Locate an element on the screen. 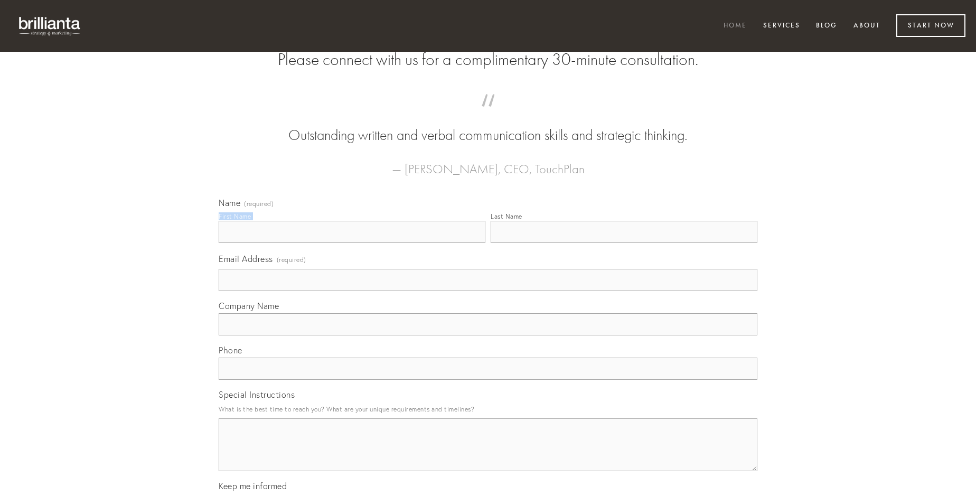  span: Keep me informed is located at coordinates (252, 486).